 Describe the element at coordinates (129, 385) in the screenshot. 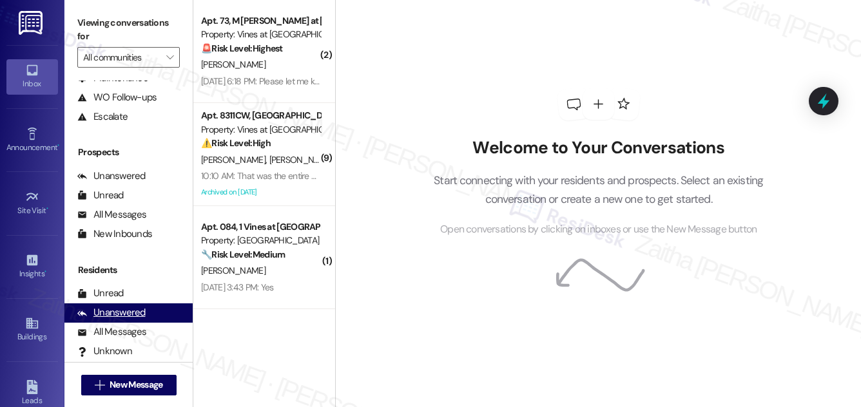

I see `button: New Message` at that location.